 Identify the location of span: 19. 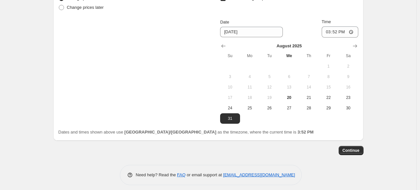
(270, 98).